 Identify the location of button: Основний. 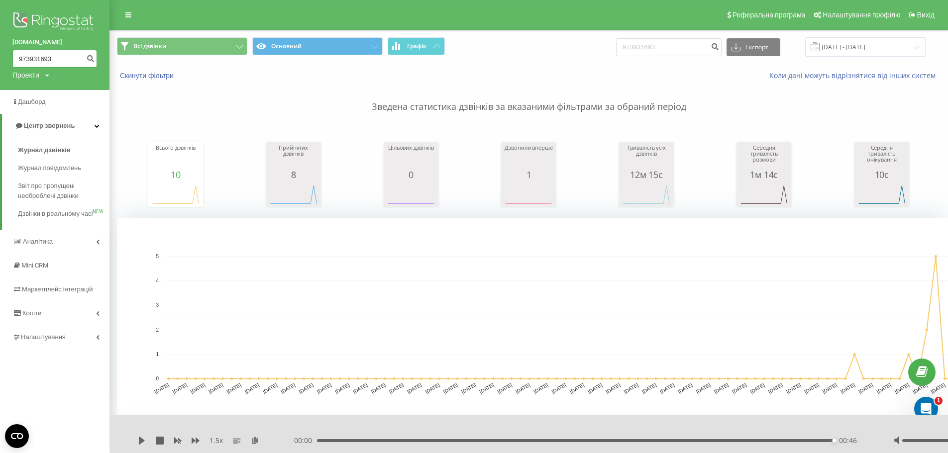
(317, 46).